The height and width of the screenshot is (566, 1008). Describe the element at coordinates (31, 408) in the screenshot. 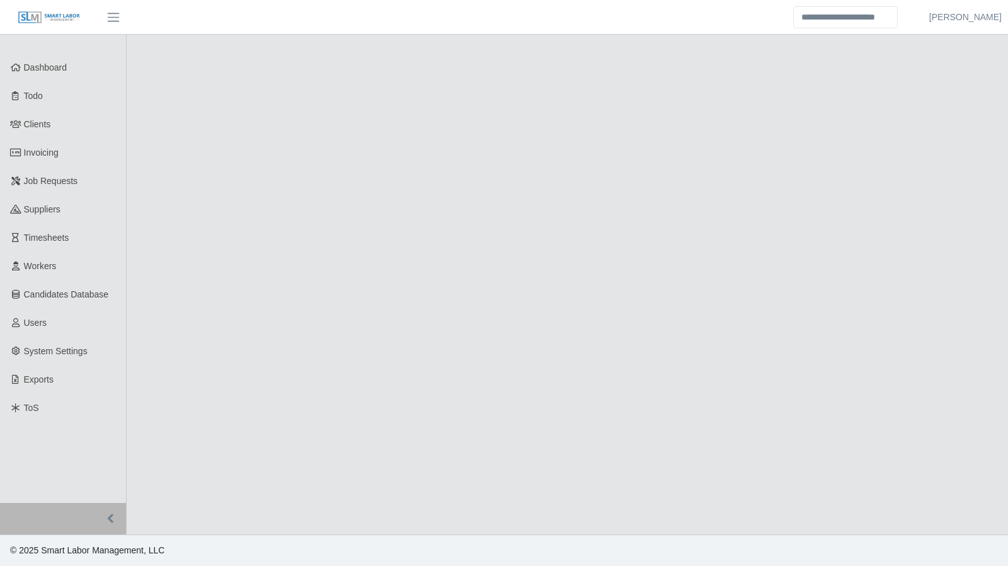

I see `span: ToS` at that location.